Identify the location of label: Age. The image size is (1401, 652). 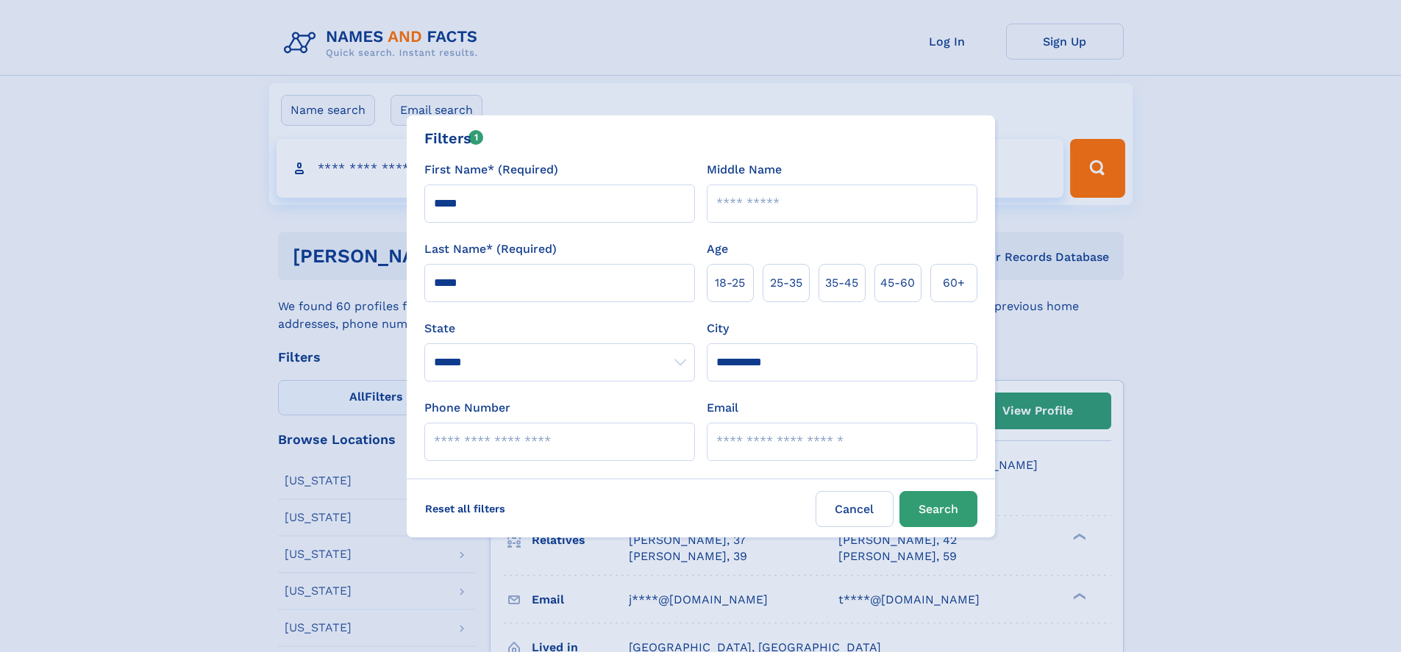
(717, 249).